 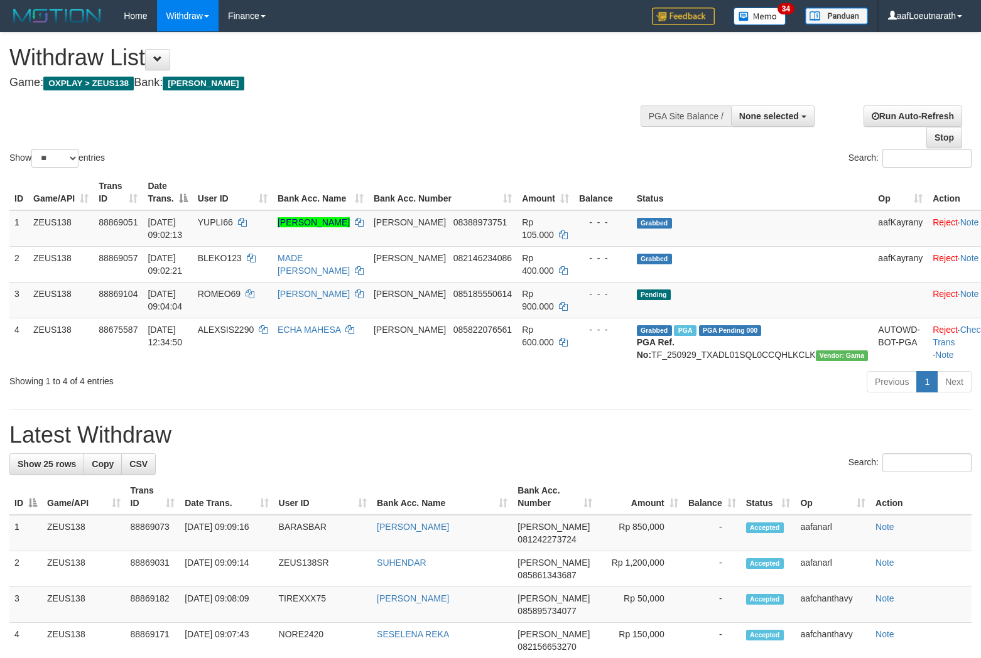 What do you see at coordinates (323, 533) in the screenshot?
I see `td: BARASBAR` at bounding box center [323, 533].